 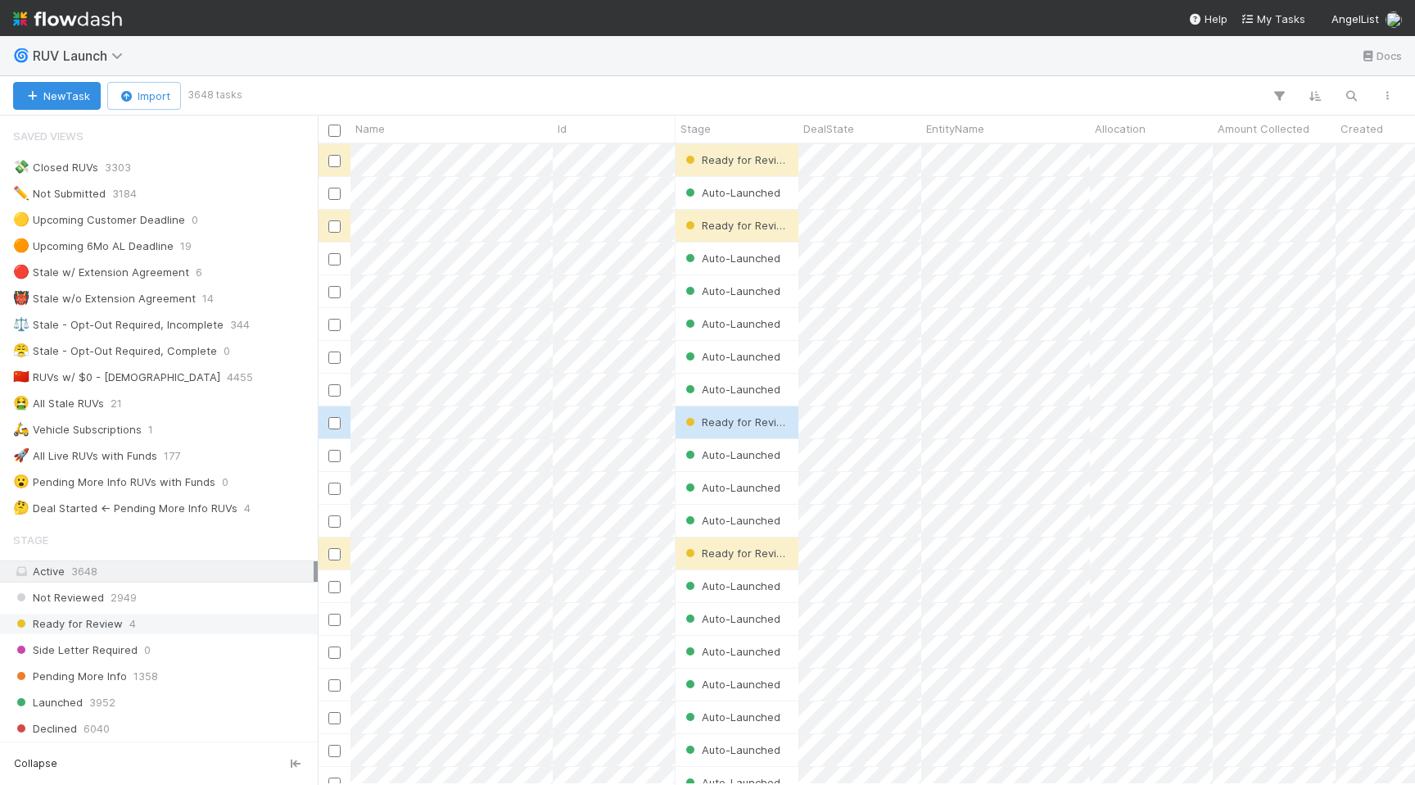 What do you see at coordinates (56, 167) in the screenshot?
I see `div: Closed RUVs` at bounding box center [56, 167].